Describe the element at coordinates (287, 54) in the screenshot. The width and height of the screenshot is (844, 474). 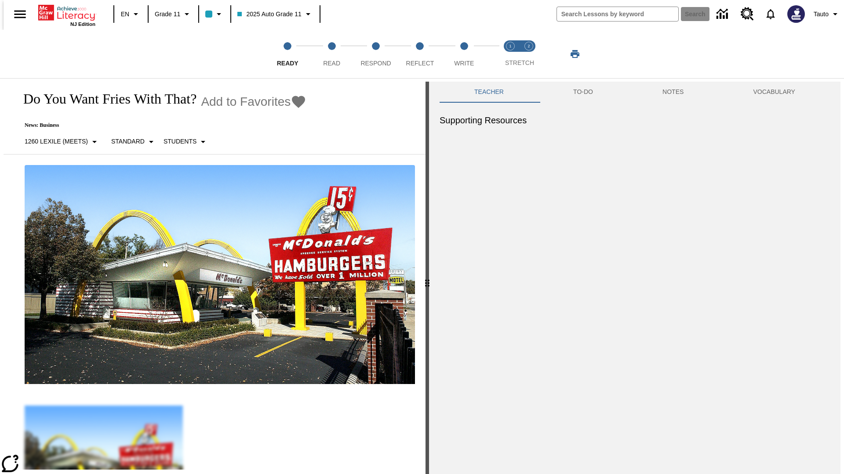
I see `button: Ready step 1 of 5` at that location.